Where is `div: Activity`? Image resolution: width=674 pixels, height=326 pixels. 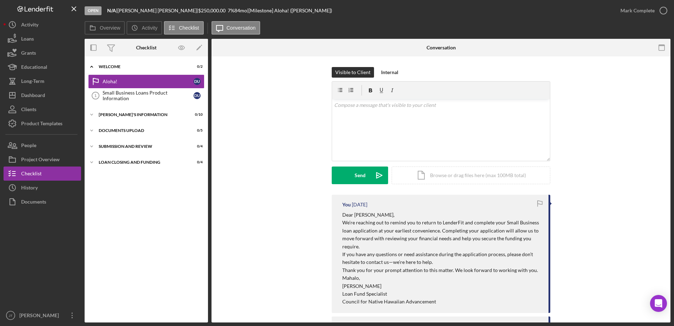
div: Activity is located at coordinates (30, 25).